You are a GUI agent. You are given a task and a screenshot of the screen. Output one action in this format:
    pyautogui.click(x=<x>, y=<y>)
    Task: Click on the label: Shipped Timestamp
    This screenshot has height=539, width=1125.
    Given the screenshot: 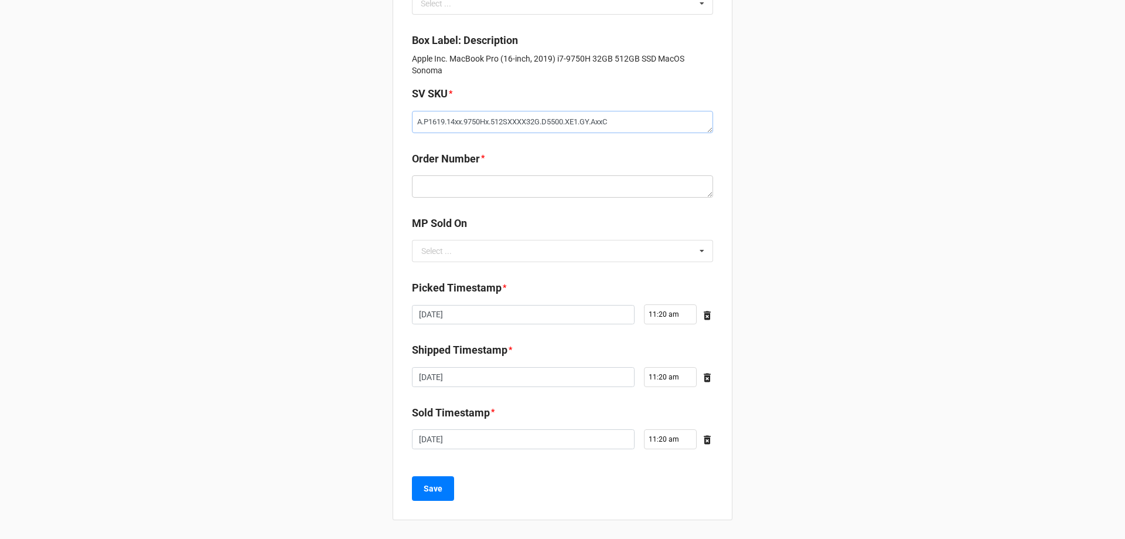 What is the action you would take?
    pyautogui.click(x=460, y=350)
    